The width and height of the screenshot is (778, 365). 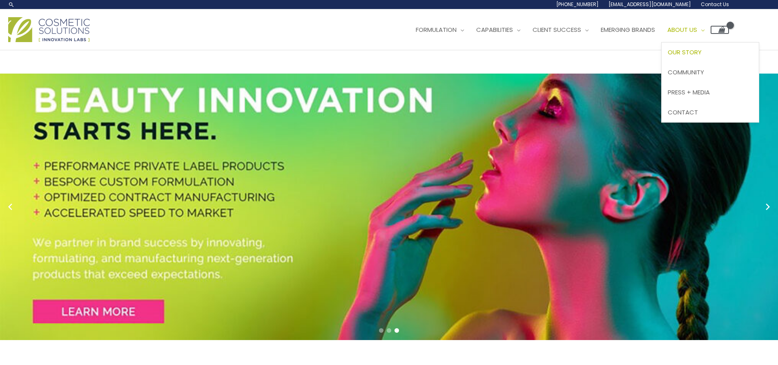 I want to click on span: Go to slide 2, so click(x=389, y=330).